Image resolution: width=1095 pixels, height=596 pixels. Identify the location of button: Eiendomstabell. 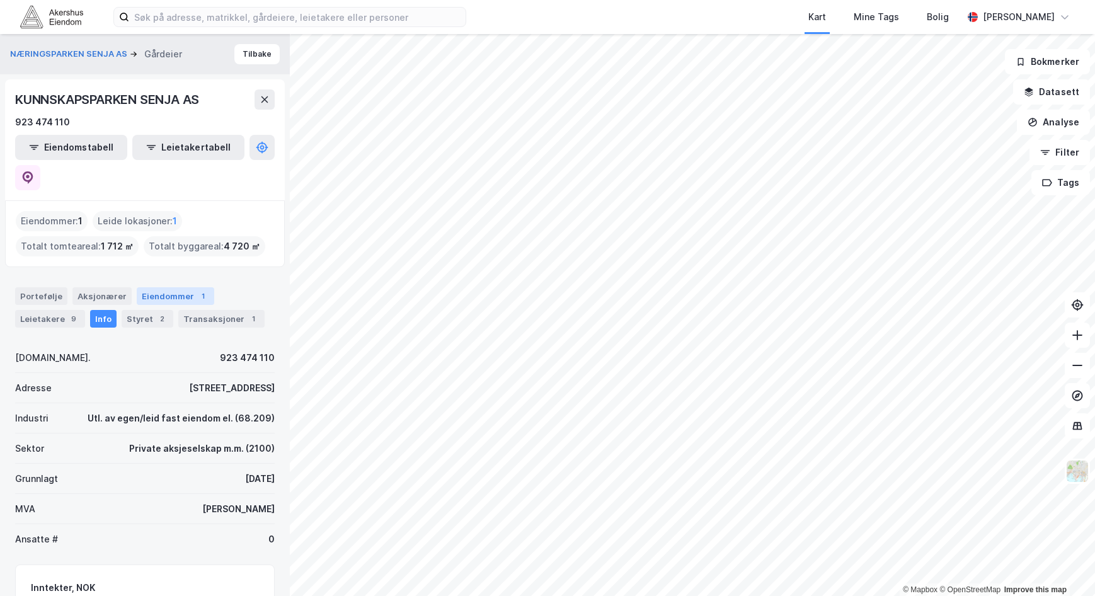
(71, 147).